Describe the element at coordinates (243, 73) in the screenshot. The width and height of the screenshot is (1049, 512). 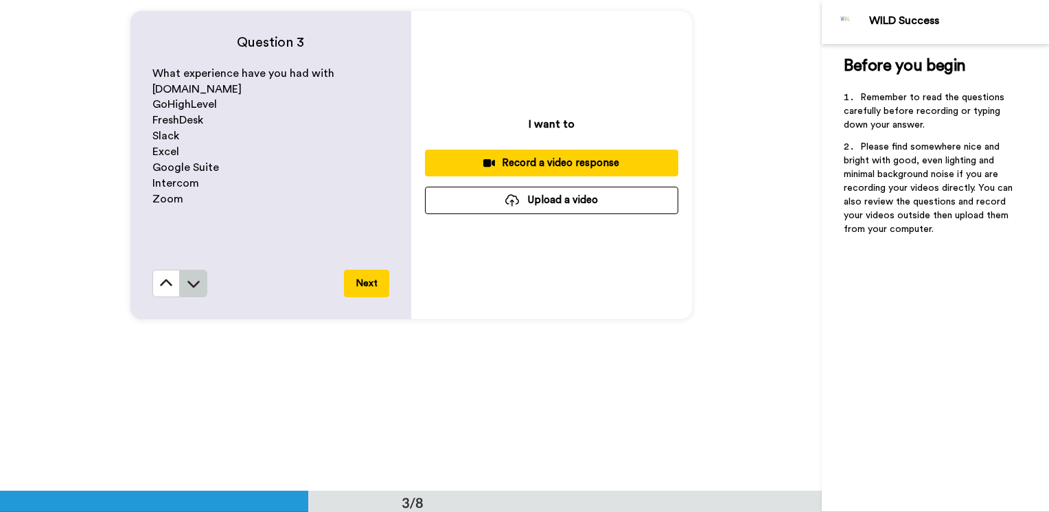
I see `span: What experience have you had with` at that location.